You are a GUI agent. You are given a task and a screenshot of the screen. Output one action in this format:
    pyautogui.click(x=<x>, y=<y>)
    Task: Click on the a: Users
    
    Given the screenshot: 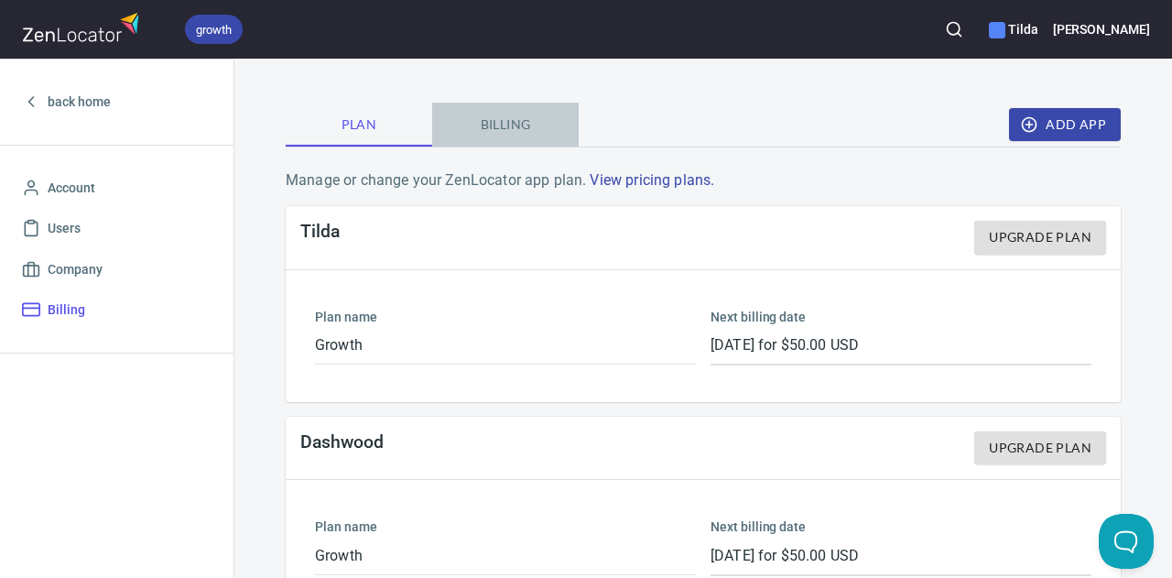 What is the action you would take?
    pyautogui.click(x=116, y=228)
    